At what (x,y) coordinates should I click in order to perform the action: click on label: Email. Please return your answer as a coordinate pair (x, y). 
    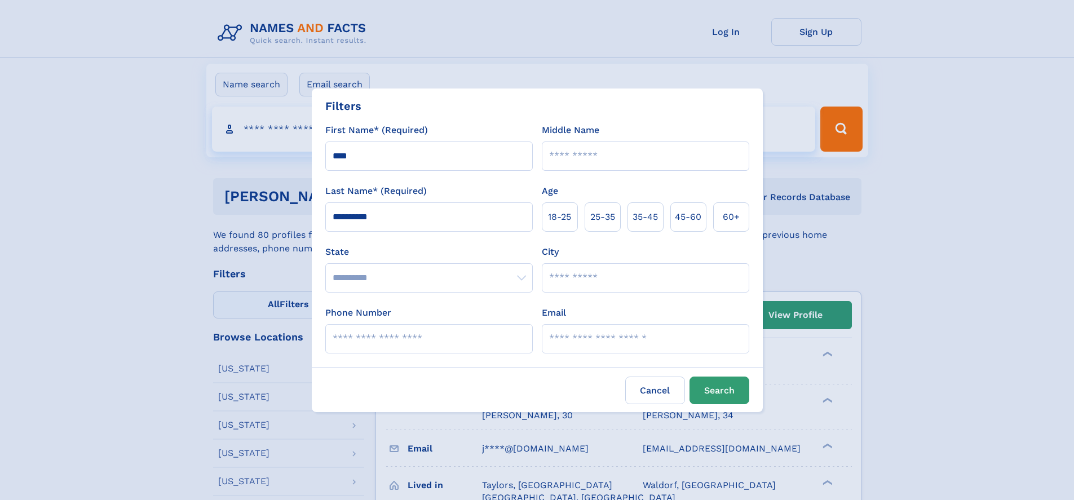
    Looking at the image, I should click on (554, 313).